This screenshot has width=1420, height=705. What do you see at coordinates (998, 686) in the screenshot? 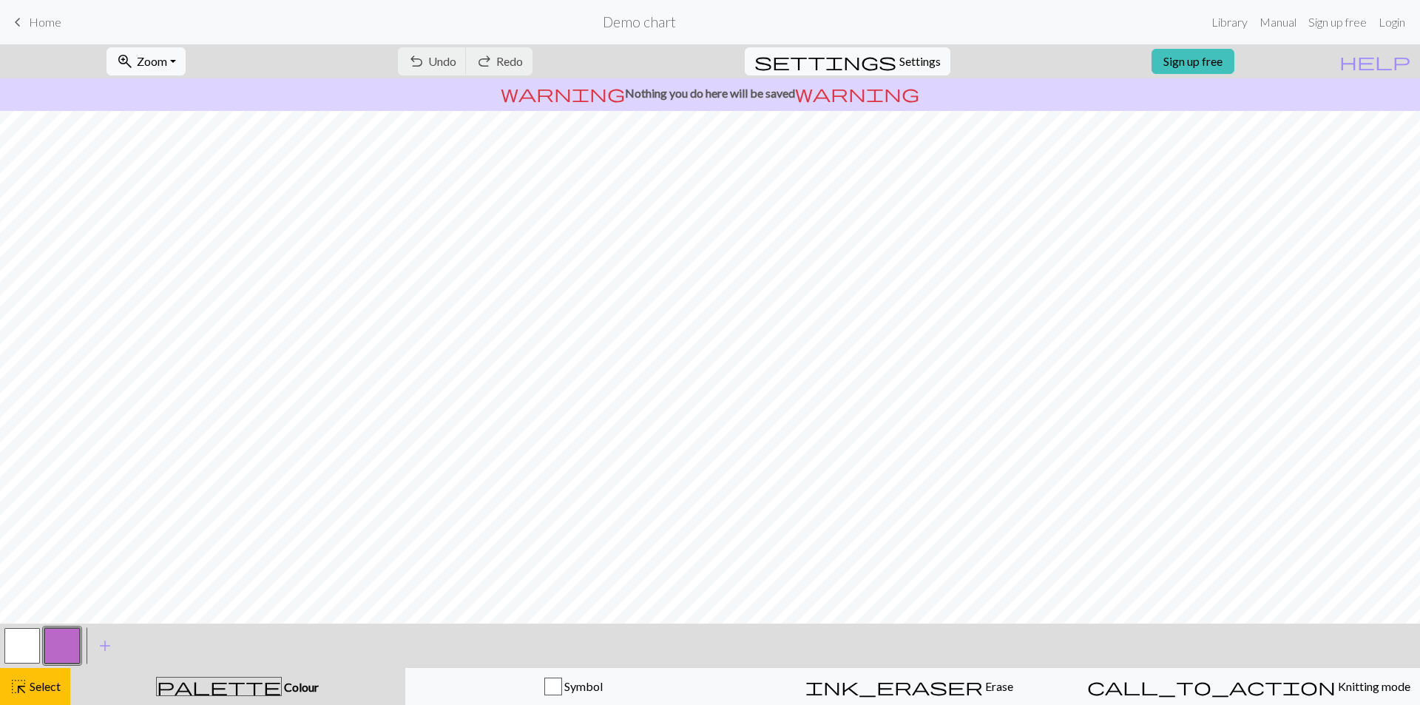
I see `span: Erase` at bounding box center [998, 686].